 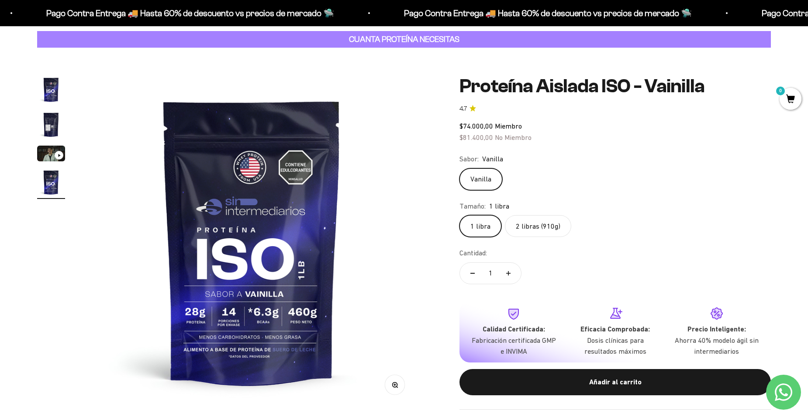 What do you see at coordinates (615, 329) in the screenshot?
I see `strong: Eficacia Comprobada:` at bounding box center [615, 329].